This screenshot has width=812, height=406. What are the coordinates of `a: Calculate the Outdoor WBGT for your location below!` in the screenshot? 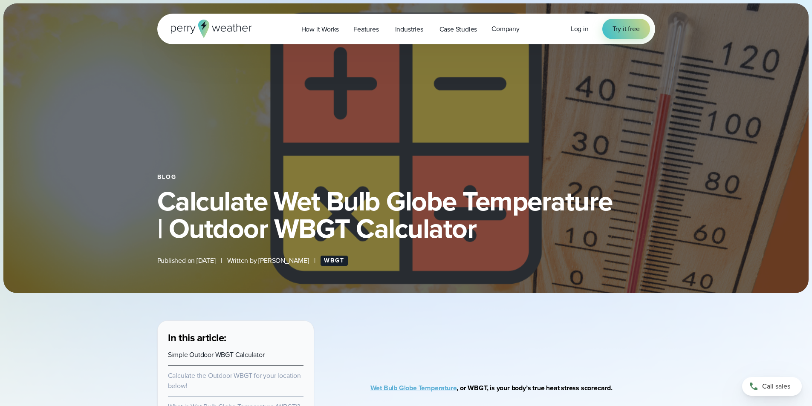 It's located at (234, 381).